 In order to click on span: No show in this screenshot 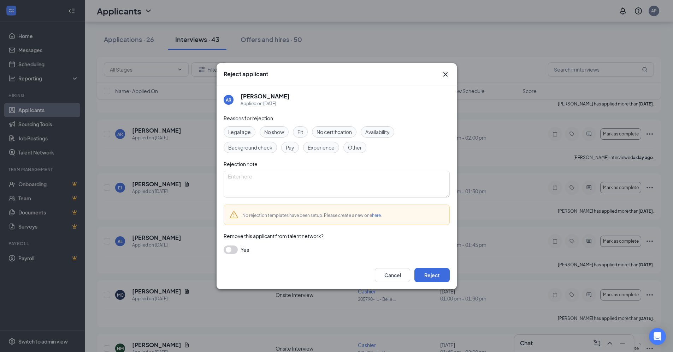, I will do `click(274, 132)`.